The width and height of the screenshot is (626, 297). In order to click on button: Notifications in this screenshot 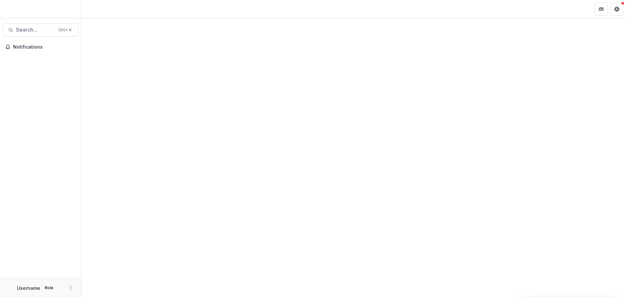, I will do `click(40, 47)`.